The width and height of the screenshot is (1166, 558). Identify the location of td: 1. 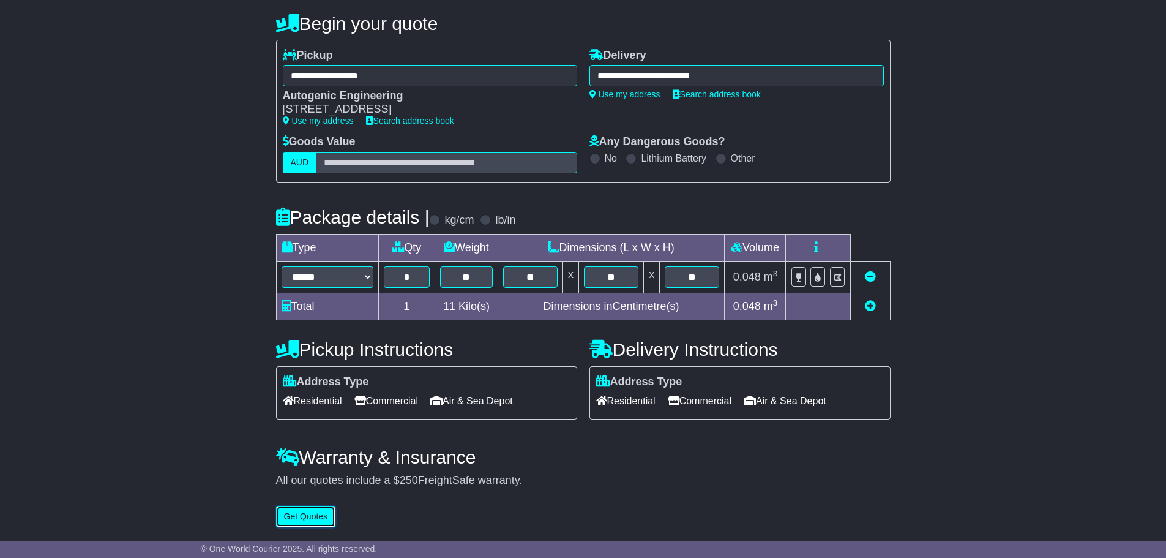
(406, 306).